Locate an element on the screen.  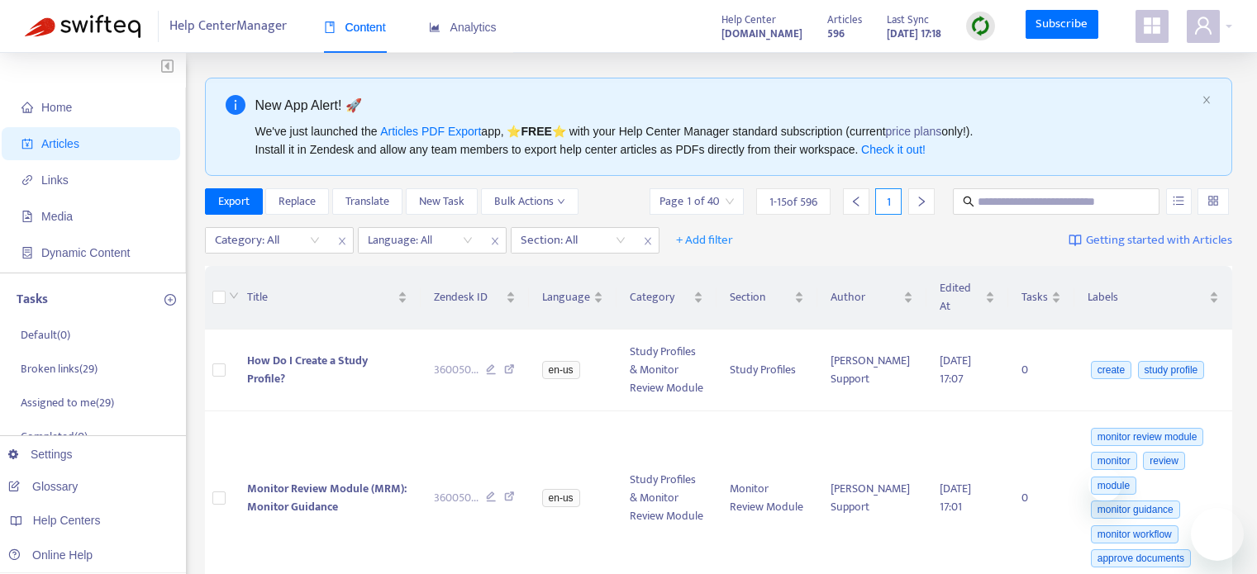
span: Getting started with Articles is located at coordinates (1159, 240).